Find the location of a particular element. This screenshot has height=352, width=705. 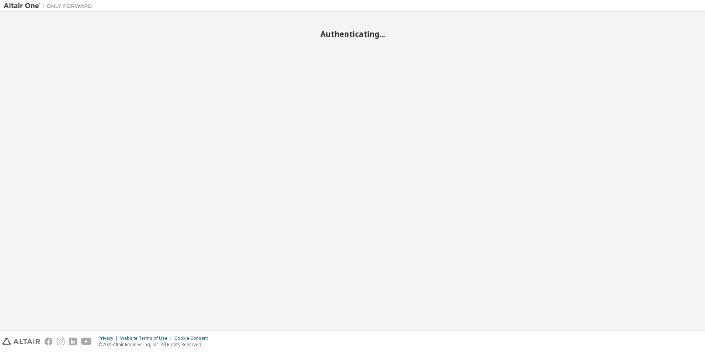

img: Altair One is located at coordinates (50, 6).